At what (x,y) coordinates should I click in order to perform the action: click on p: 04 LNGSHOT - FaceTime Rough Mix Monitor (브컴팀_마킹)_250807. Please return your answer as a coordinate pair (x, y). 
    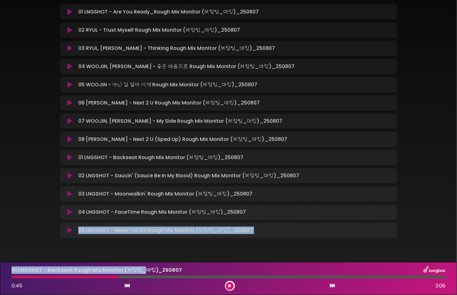
    Looking at the image, I should click on (162, 212).